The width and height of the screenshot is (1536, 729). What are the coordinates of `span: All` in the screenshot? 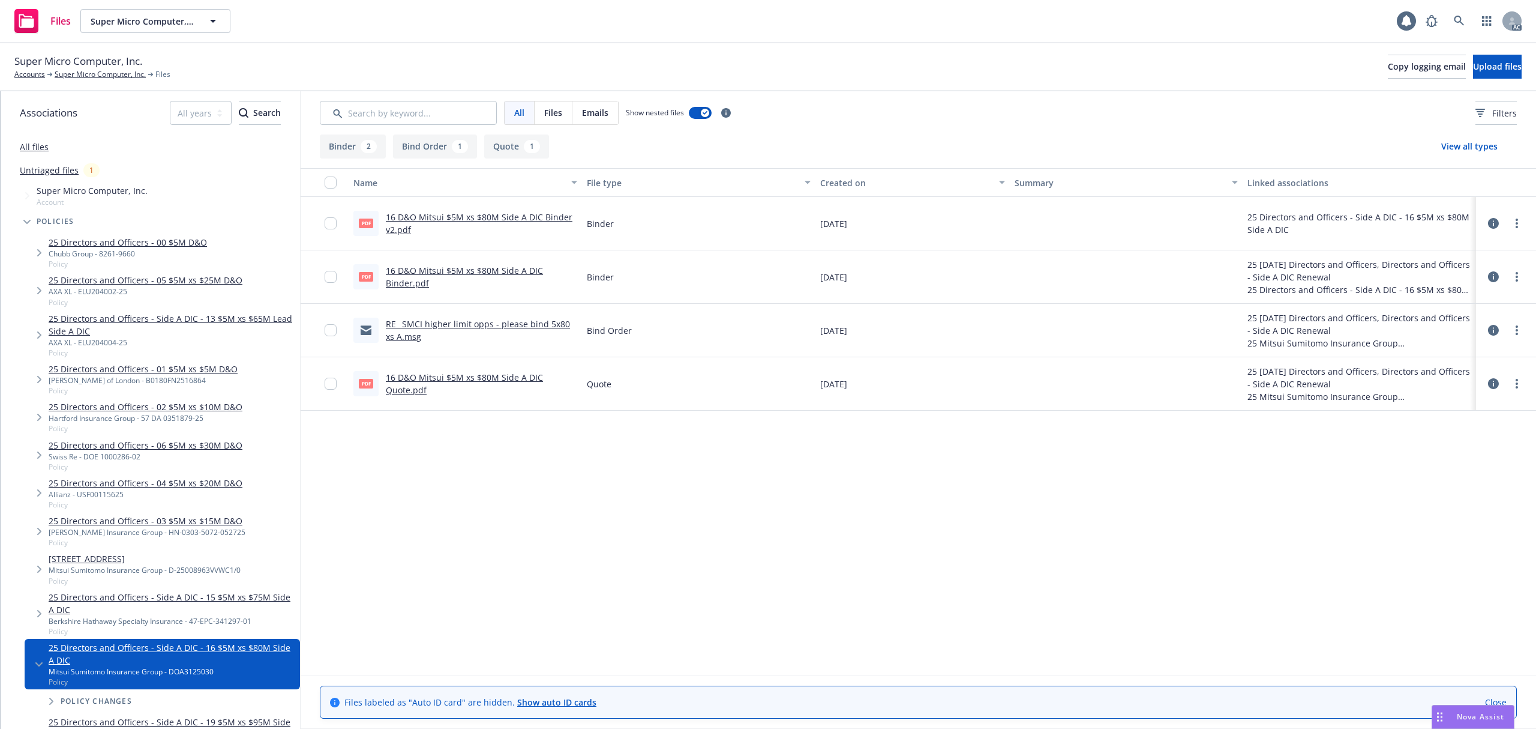 It's located at (519, 112).